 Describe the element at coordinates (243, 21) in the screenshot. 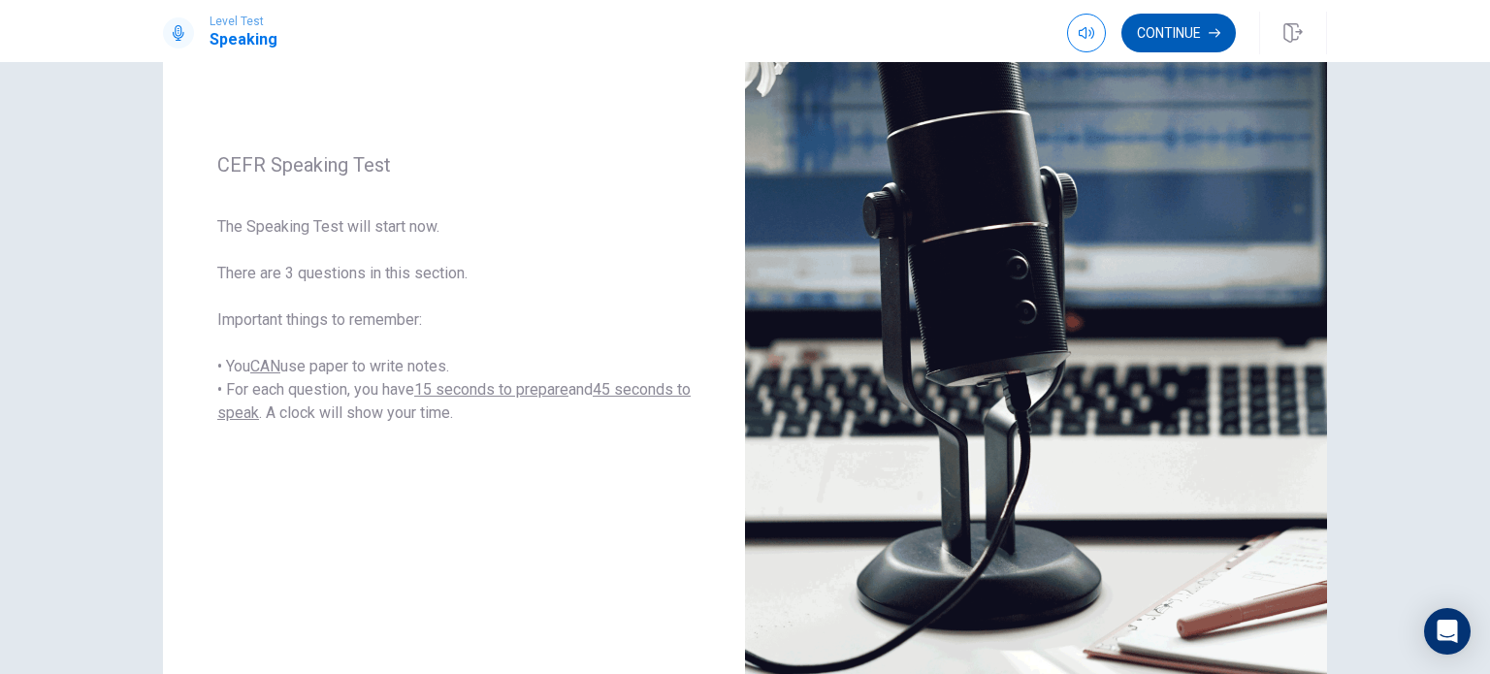

I see `span: Level Test` at that location.